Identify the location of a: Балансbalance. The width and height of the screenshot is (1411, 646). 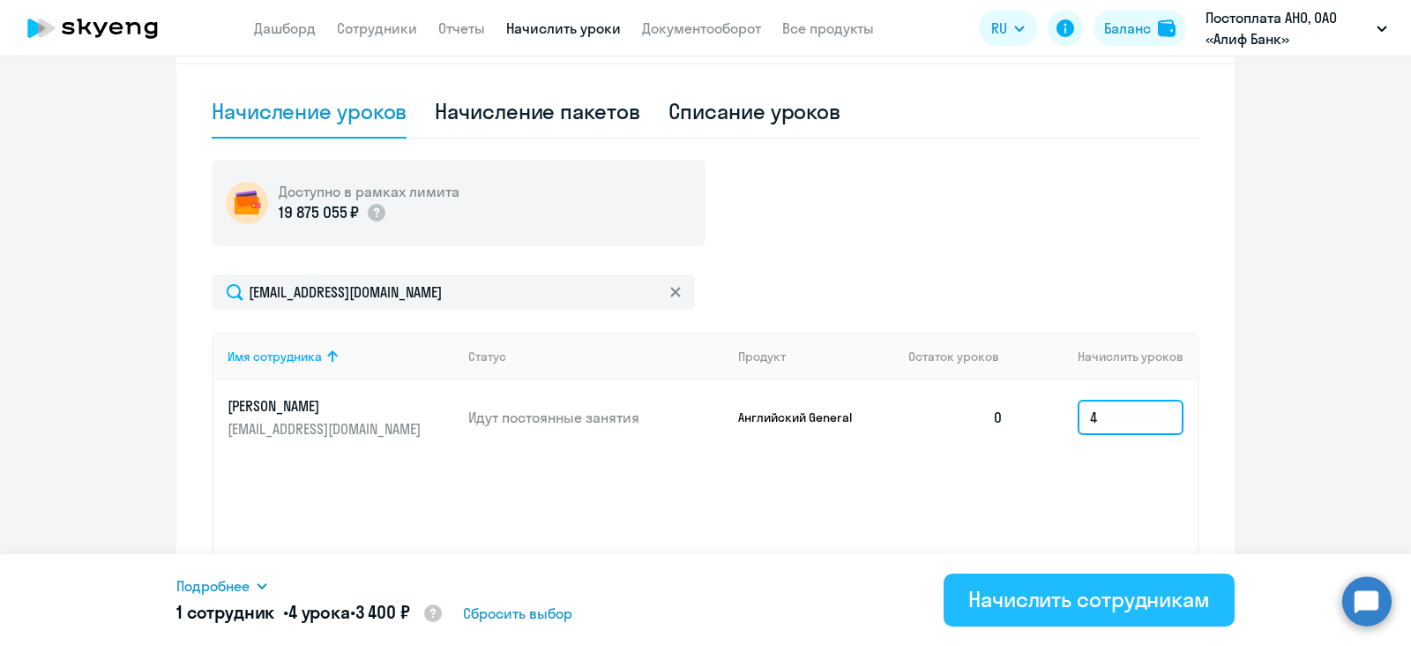
(1140, 28).